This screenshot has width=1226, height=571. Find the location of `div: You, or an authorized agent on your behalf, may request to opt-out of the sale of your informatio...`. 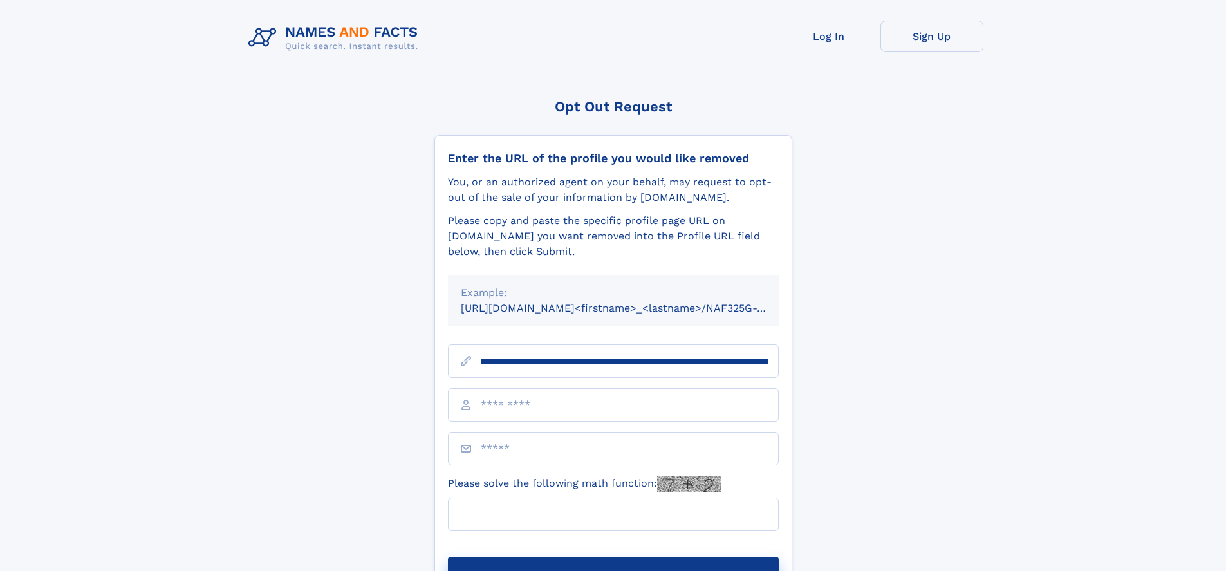

div: You, or an authorized agent on your behalf, may request to opt-out of the sale of your informatio... is located at coordinates (614, 190).